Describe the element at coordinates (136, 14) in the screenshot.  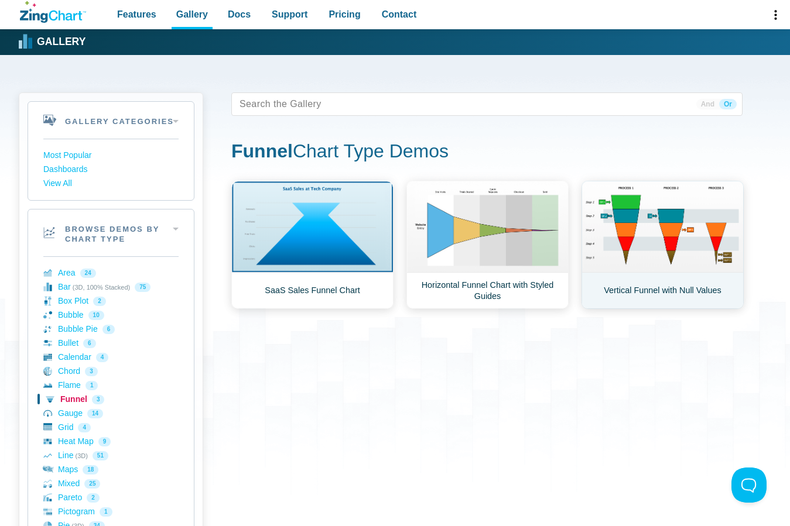
I see `span: Features` at that location.